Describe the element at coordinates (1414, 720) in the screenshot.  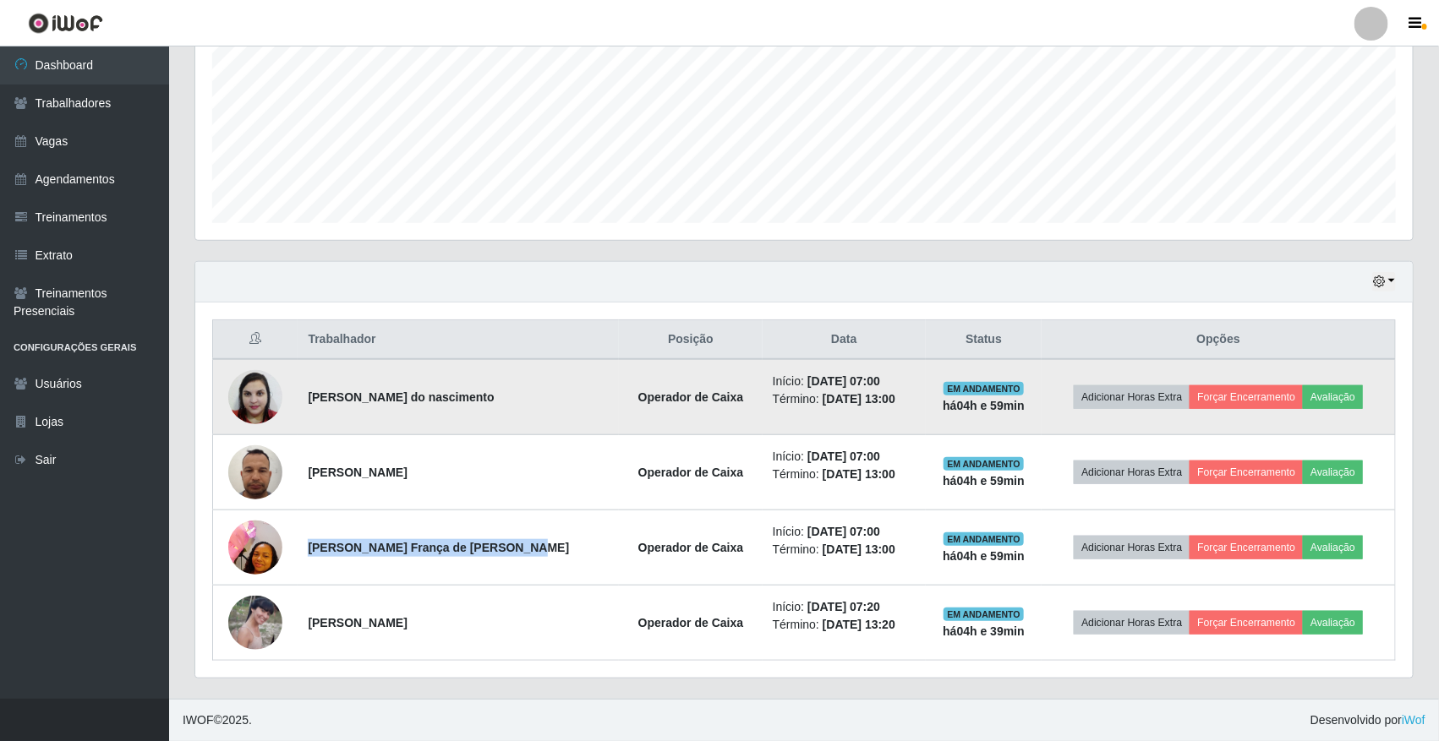
I see `a: iWof` at that location.